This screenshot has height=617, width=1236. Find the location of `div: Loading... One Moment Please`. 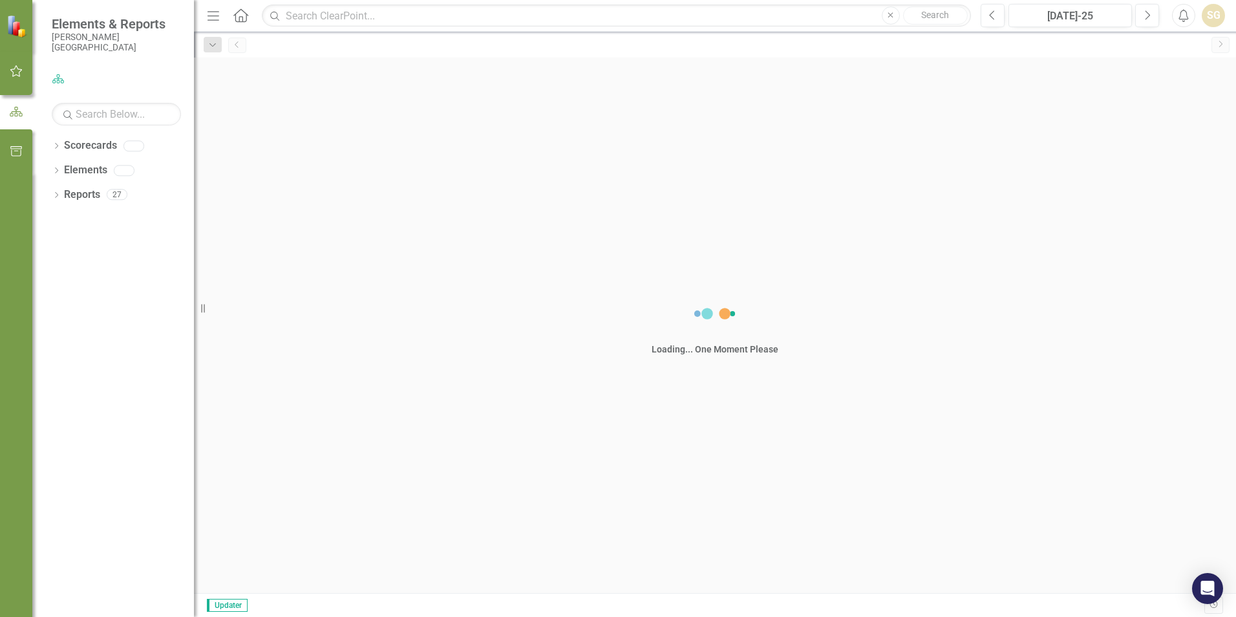

div: Loading... One Moment Please is located at coordinates (715, 349).